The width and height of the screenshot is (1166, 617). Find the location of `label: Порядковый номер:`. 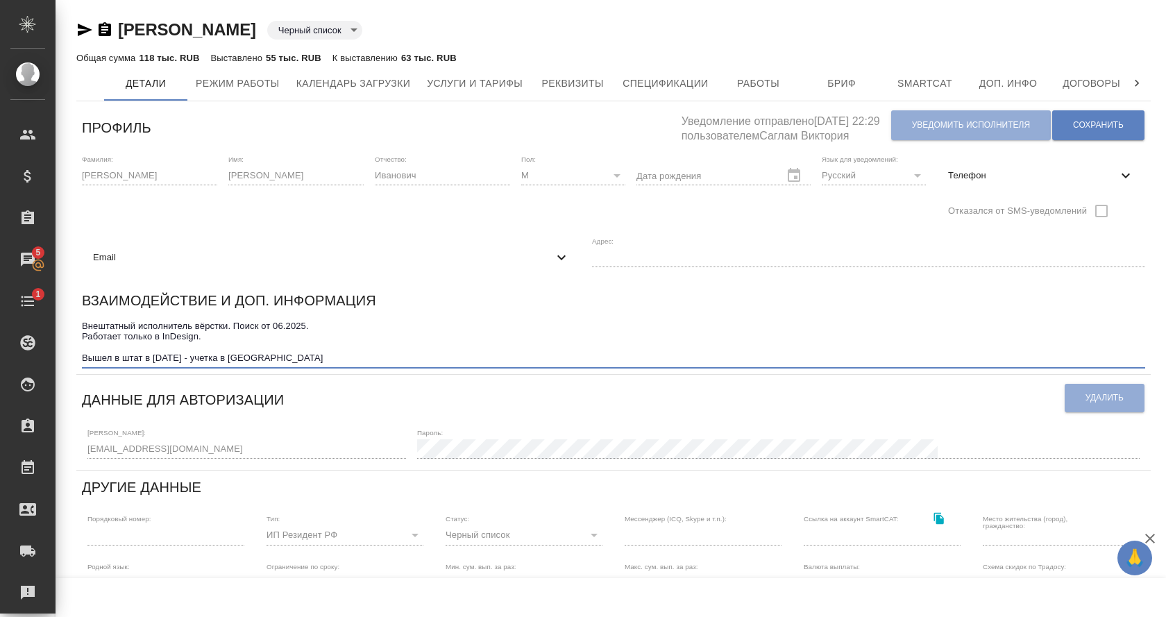

label: Порядковый номер: is located at coordinates (119, 519).